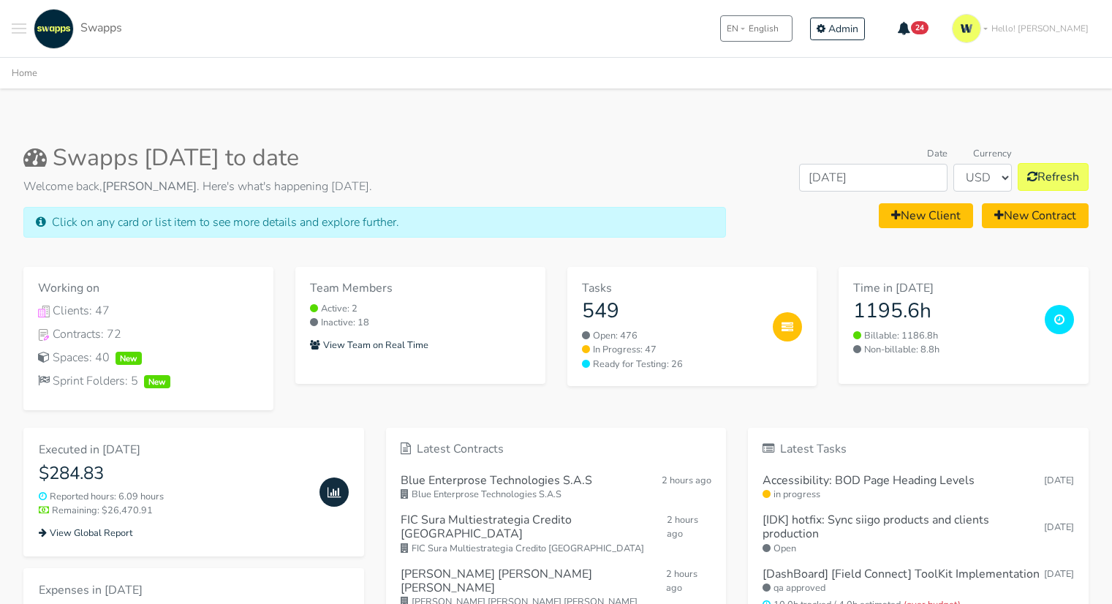 This screenshot has width=1112, height=604. I want to click on a: Admin, so click(837, 29).